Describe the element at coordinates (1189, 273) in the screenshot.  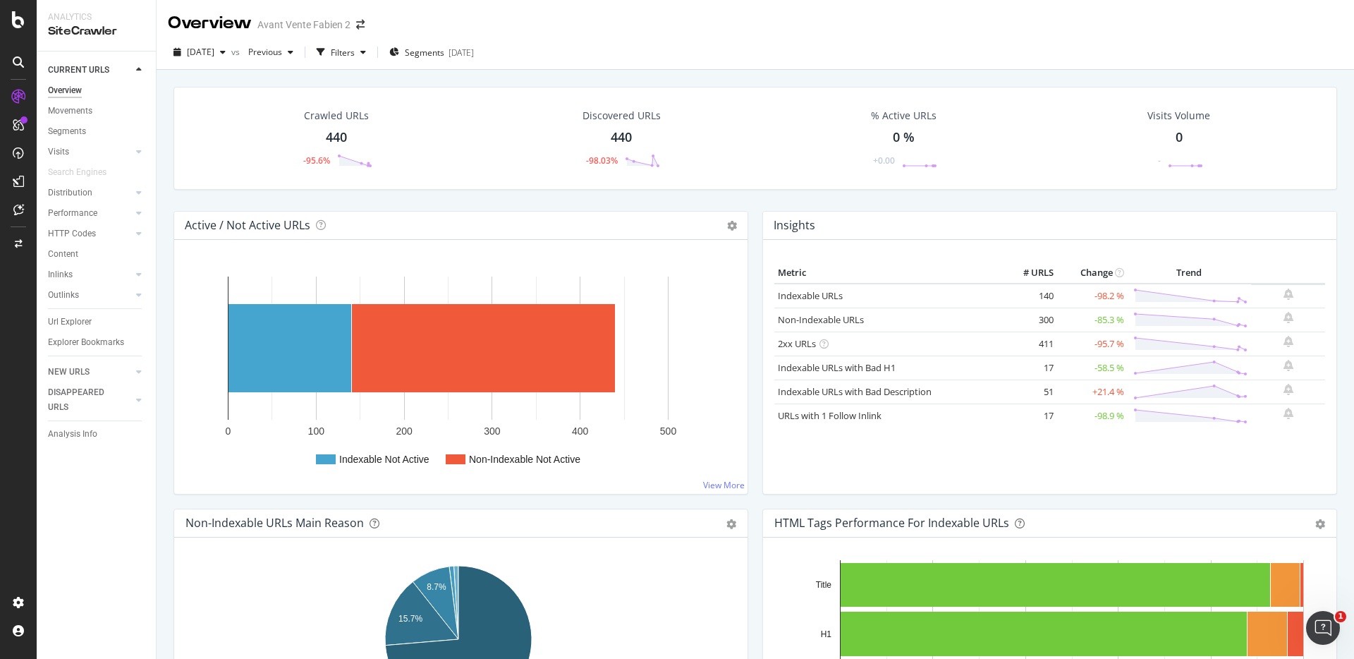
I see `th: Trend` at that location.